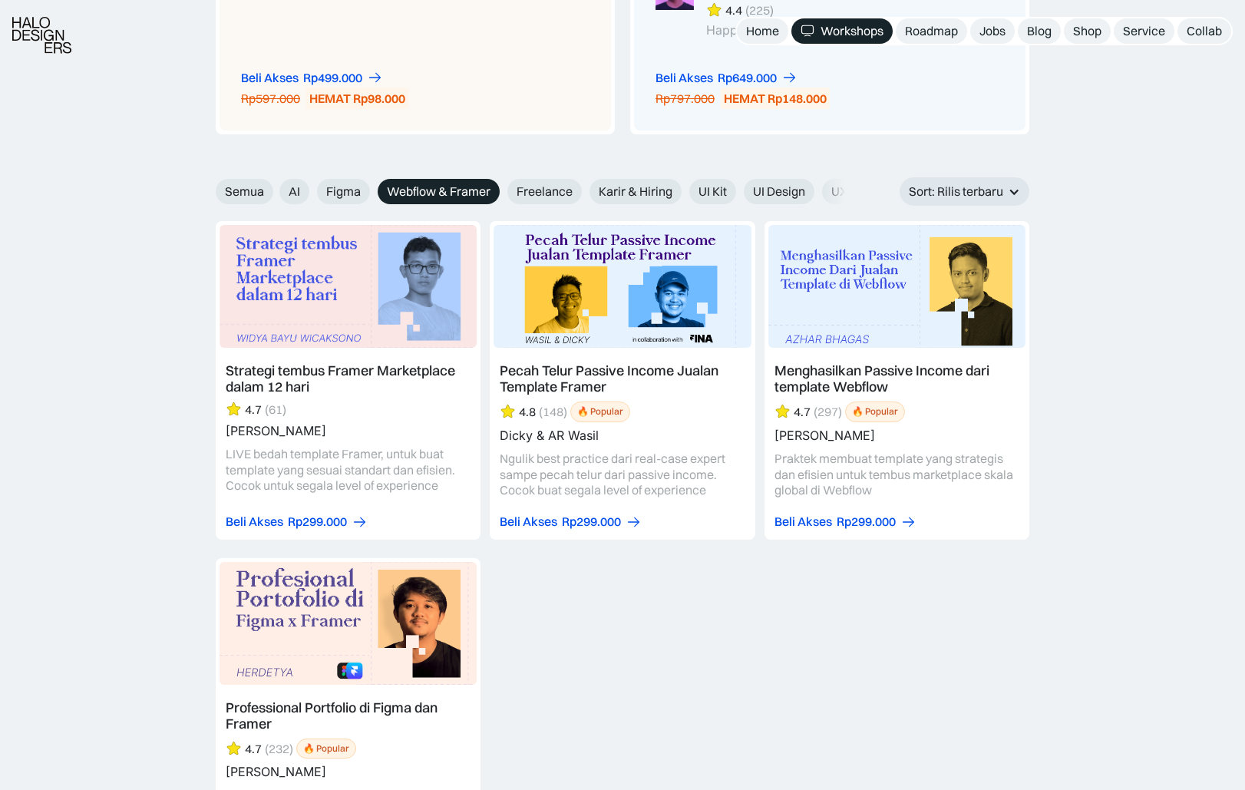 The width and height of the screenshot is (1245, 790). I want to click on span: UX Design, so click(860, 191).